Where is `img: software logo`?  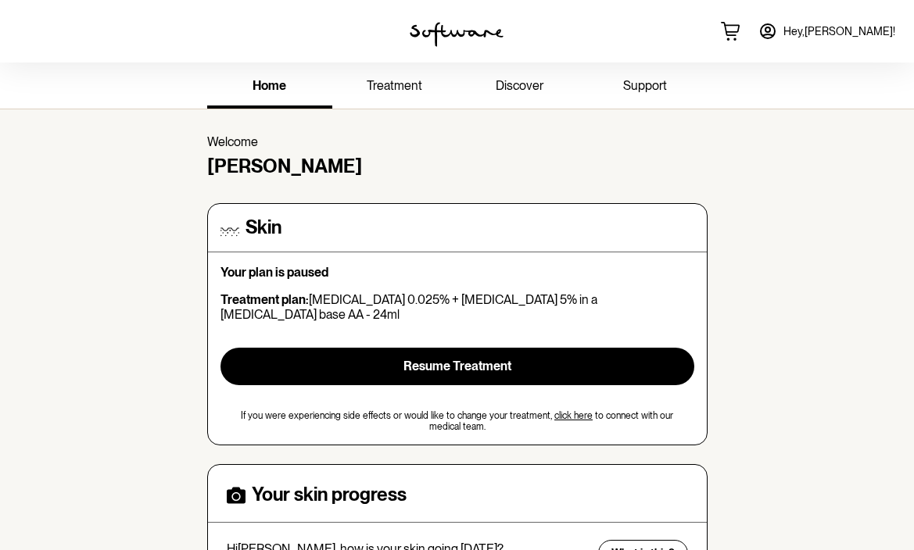 img: software logo is located at coordinates (457, 34).